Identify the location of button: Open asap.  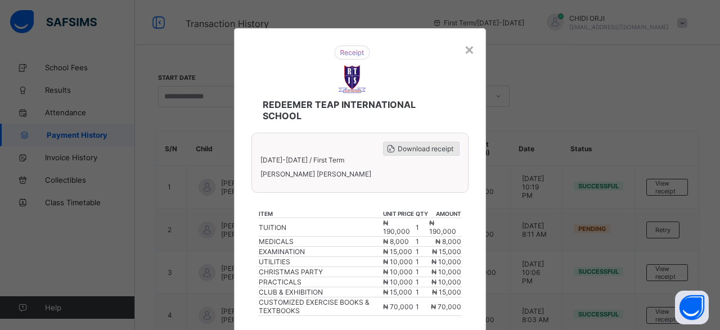
(692, 308).